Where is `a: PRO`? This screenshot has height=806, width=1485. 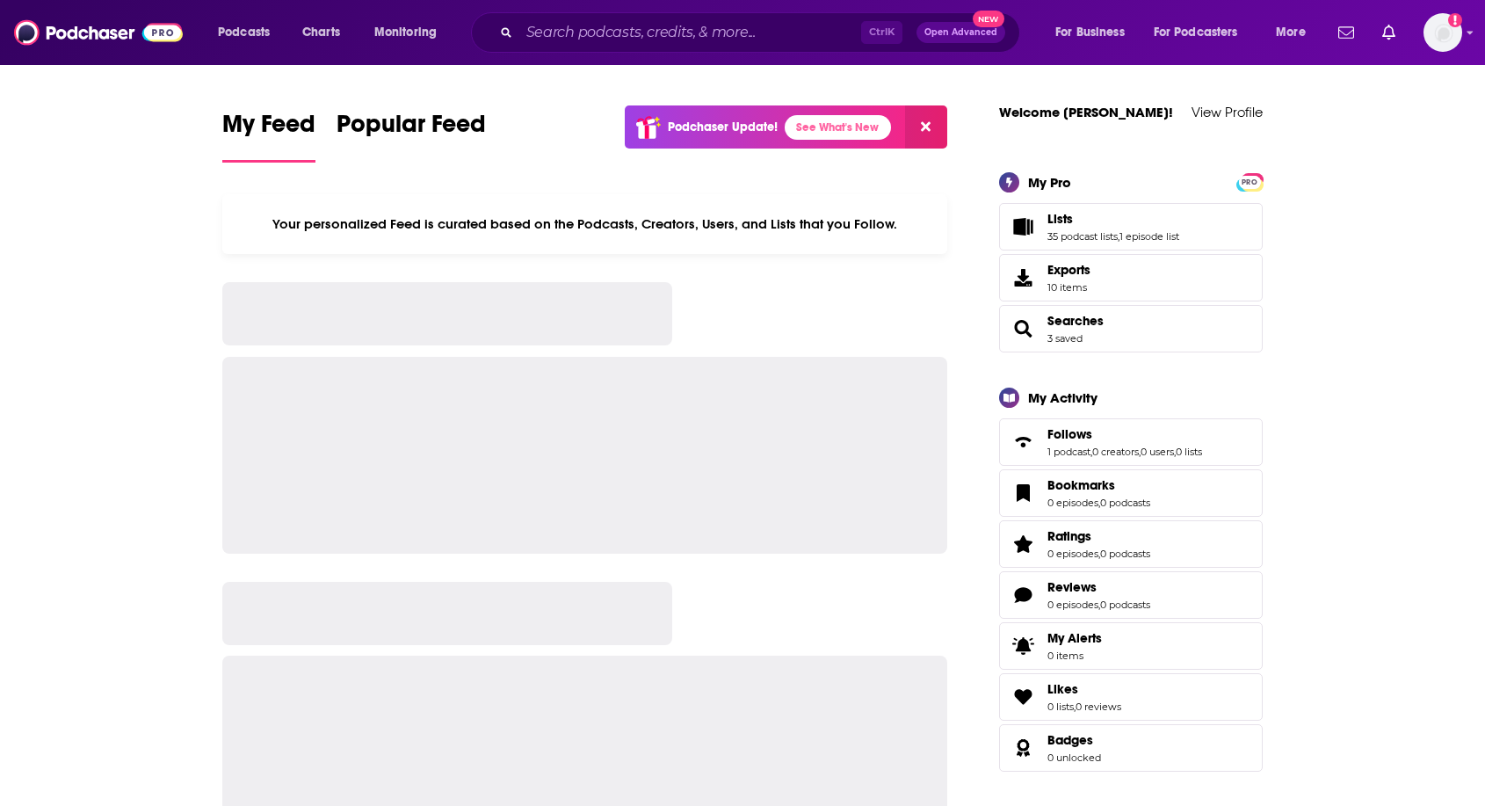
a: PRO is located at coordinates (1250, 180).